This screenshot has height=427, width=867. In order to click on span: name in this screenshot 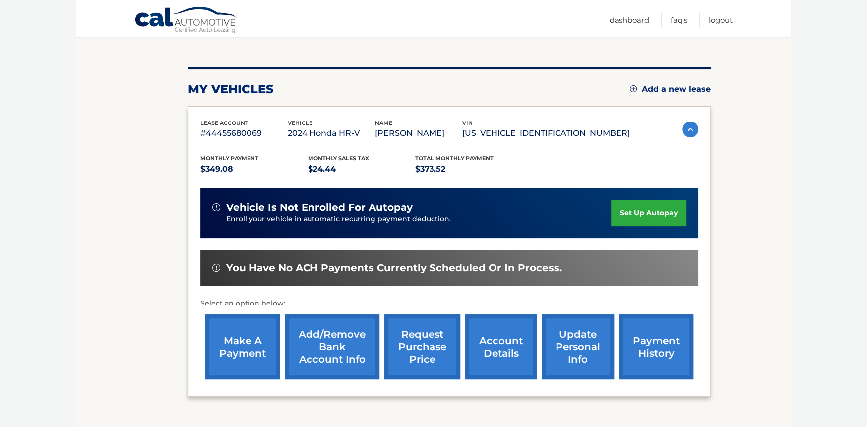, I will do `click(383, 123)`.